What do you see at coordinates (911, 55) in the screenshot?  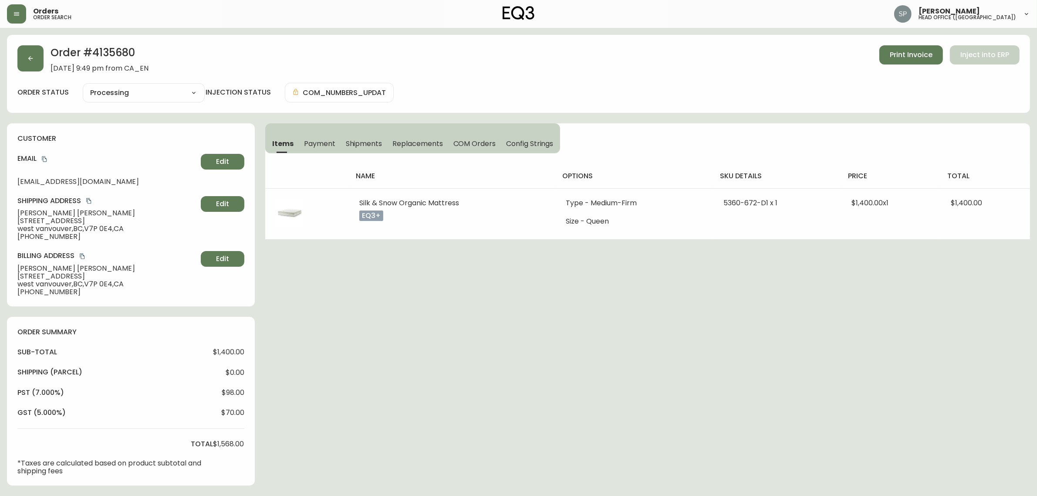 I see `button: Print Invoice` at bounding box center [911, 55].